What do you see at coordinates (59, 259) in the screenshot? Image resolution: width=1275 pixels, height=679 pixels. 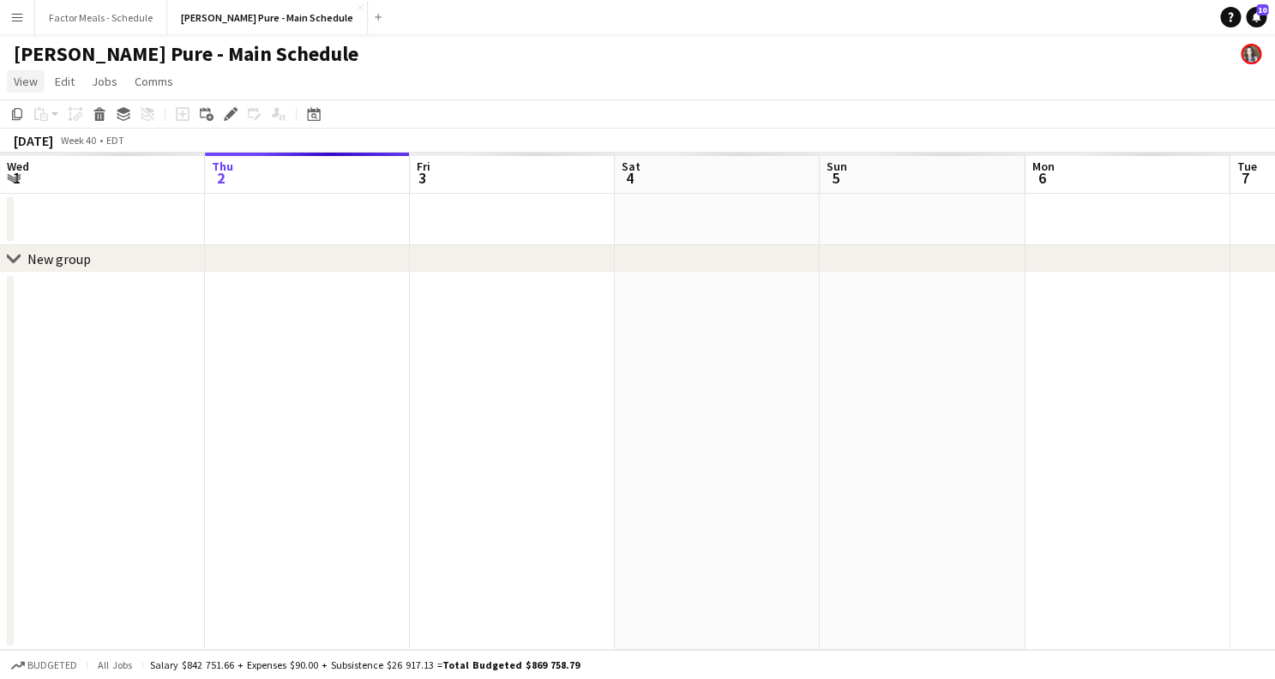 I see `div: New group` at bounding box center [59, 259].